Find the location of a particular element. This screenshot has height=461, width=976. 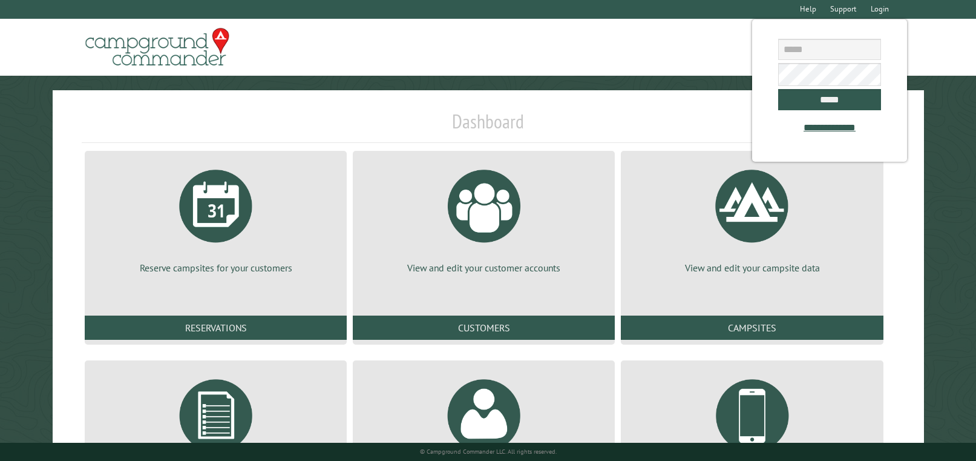

p: View and edit your campsite data is located at coordinates (752, 267).